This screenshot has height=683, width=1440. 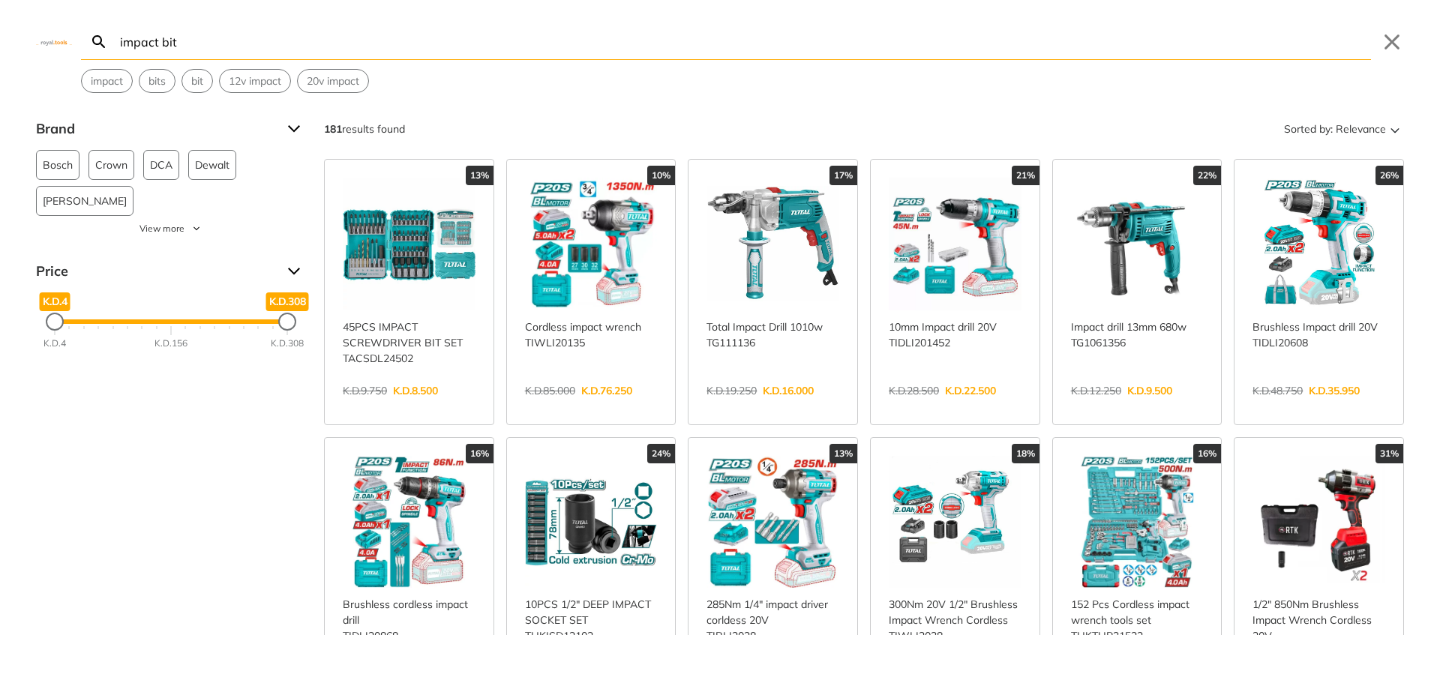 I want to click on span: Price, so click(x=156, y=271).